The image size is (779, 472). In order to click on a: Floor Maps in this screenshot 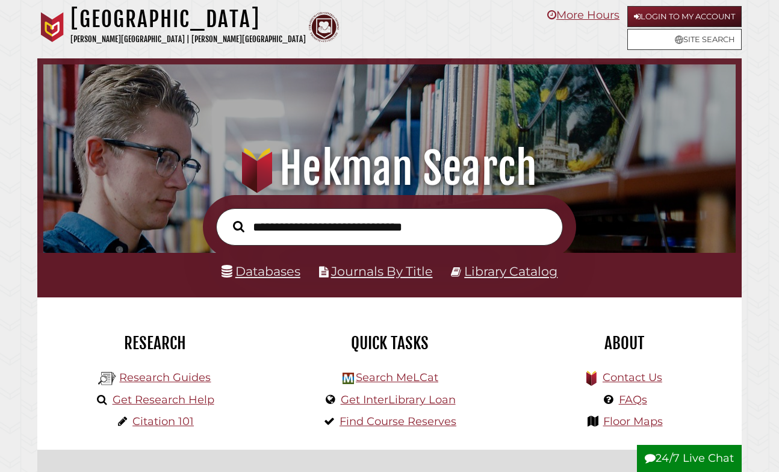, I will do `click(633, 421)`.